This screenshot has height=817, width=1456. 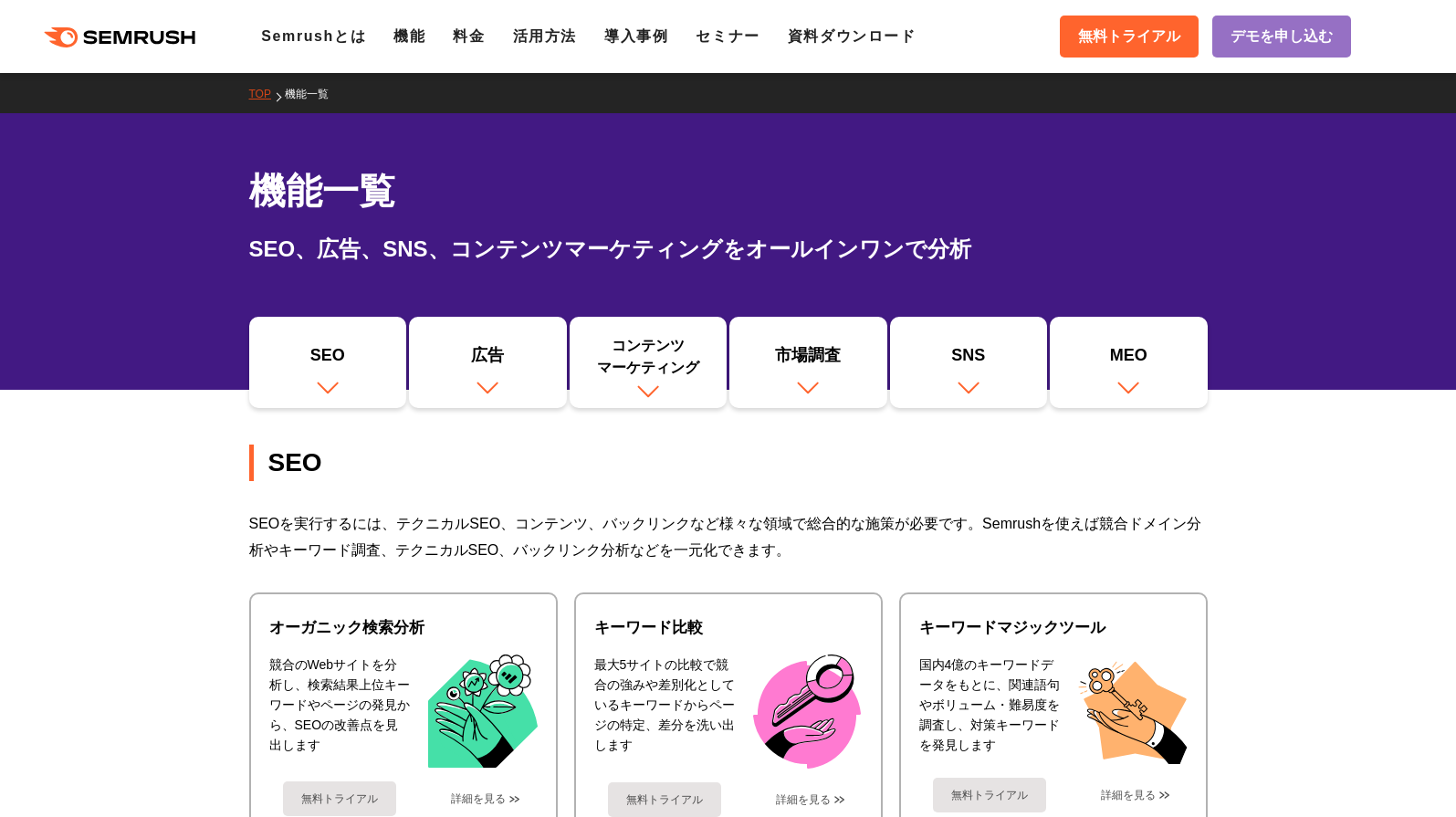 What do you see at coordinates (1129, 37) in the screenshot?
I see `span: 無料トライアル` at bounding box center [1129, 37].